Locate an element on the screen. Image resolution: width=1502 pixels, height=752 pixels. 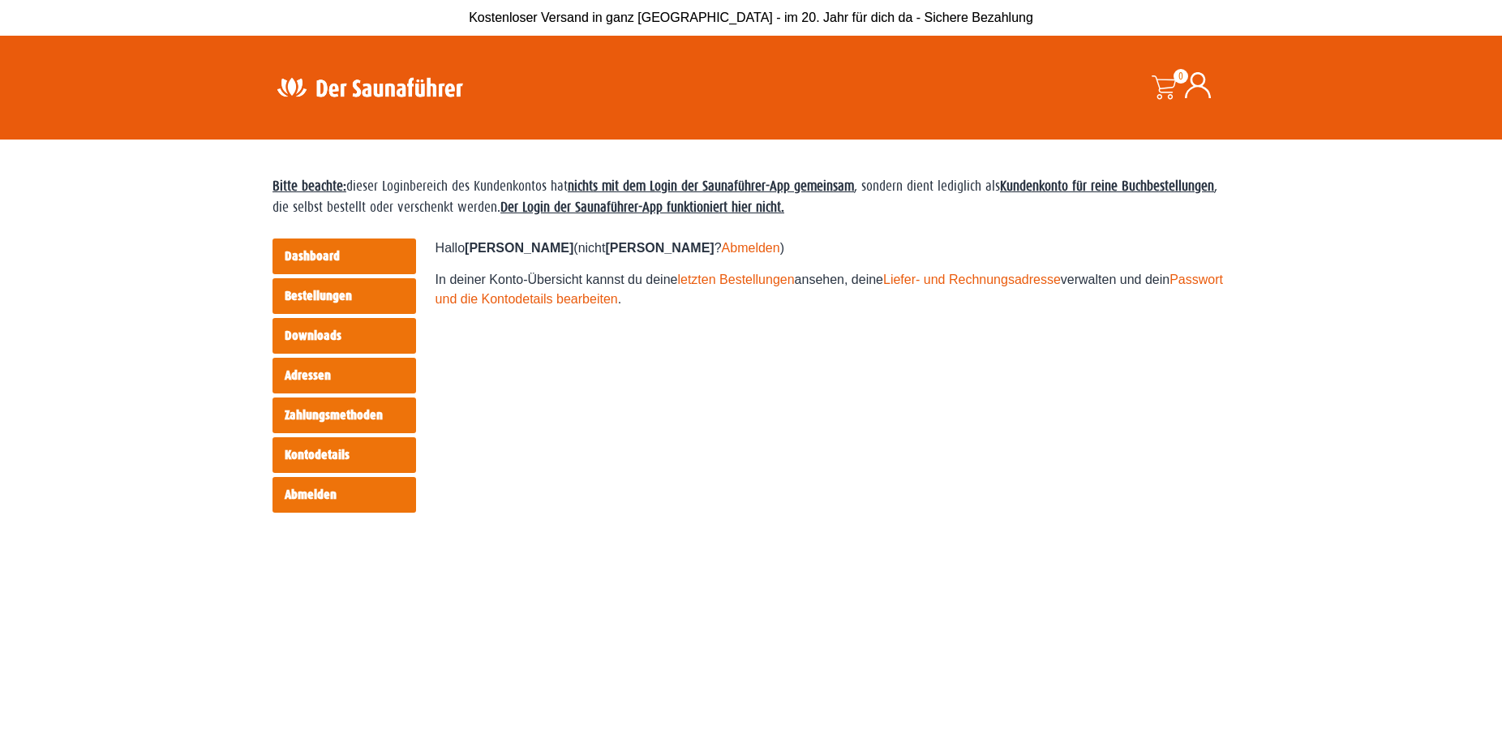
a: Downloads is located at coordinates (344, 336).